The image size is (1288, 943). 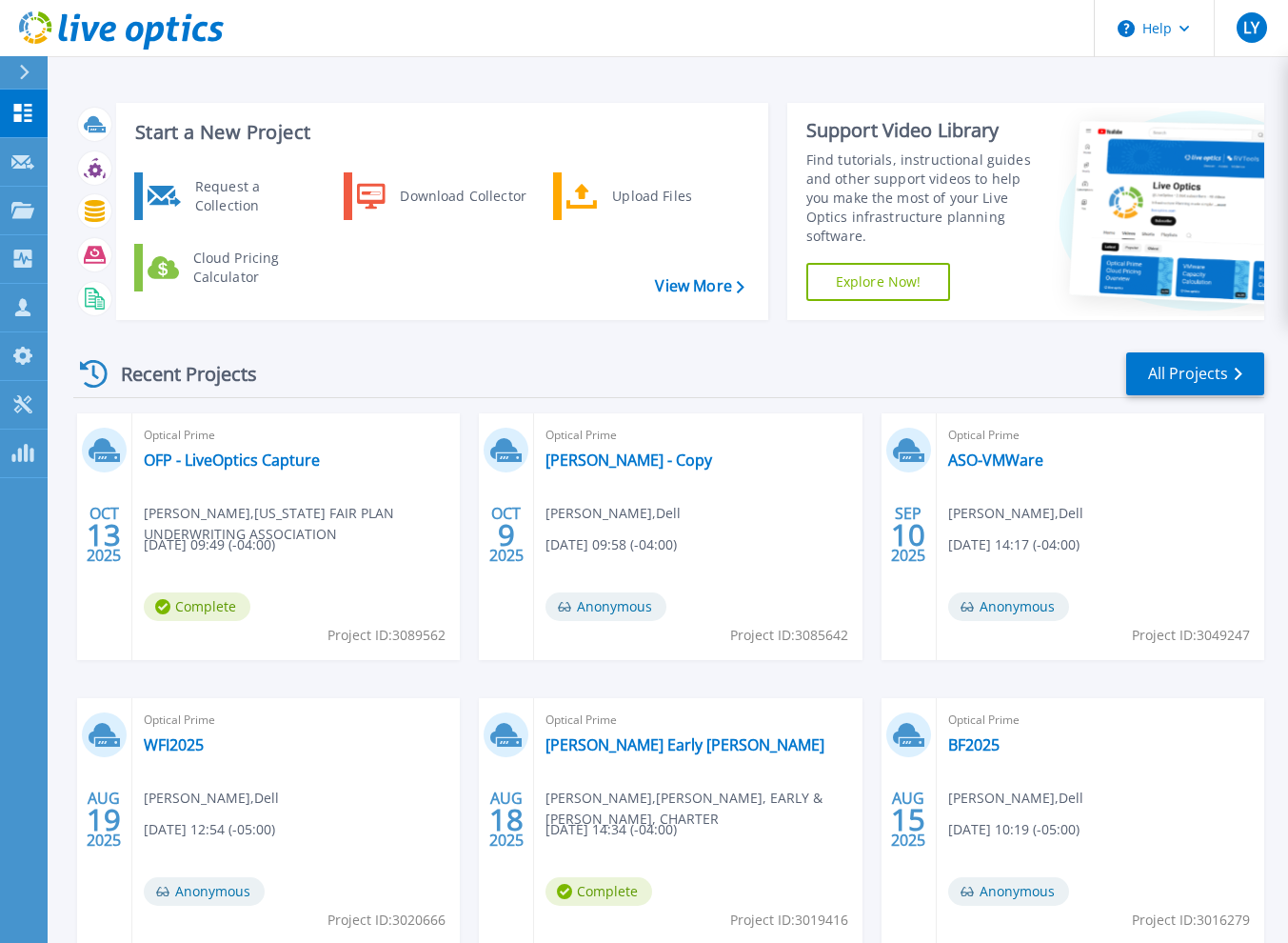 I want to click on span: LY, so click(x=1251, y=27).